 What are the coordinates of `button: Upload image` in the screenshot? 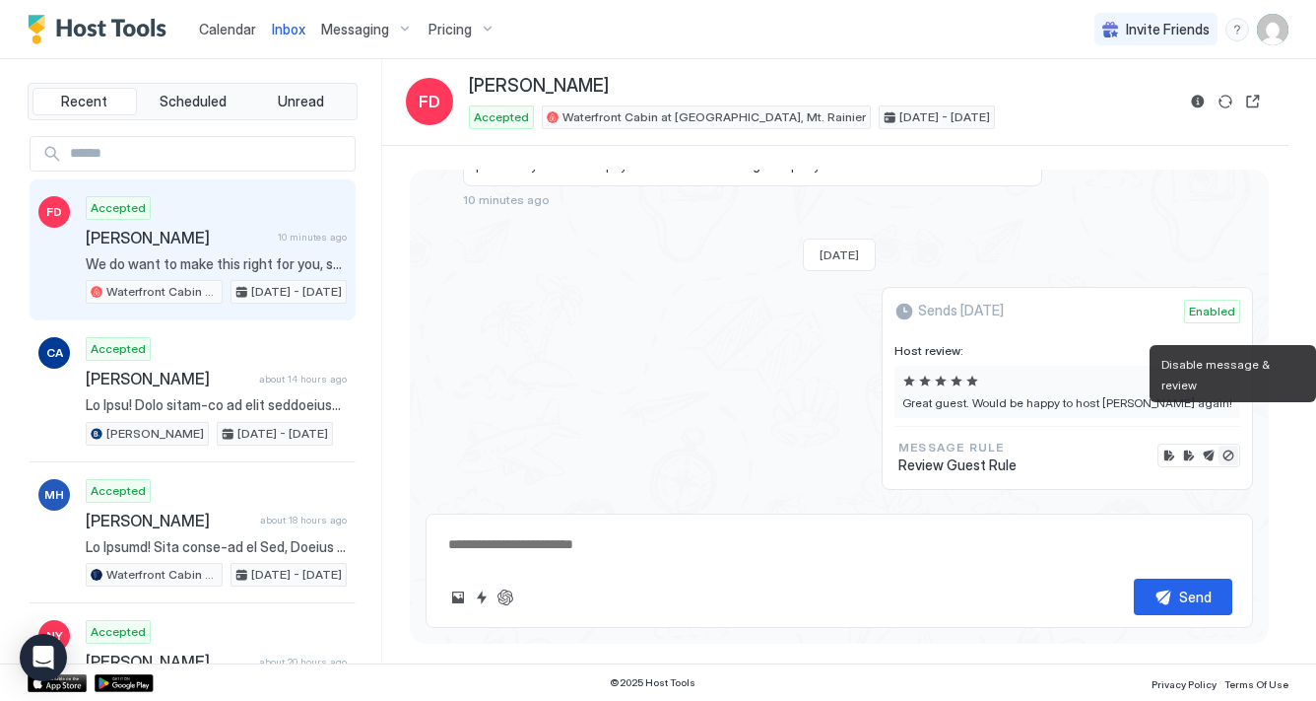 It's located at (458, 597).